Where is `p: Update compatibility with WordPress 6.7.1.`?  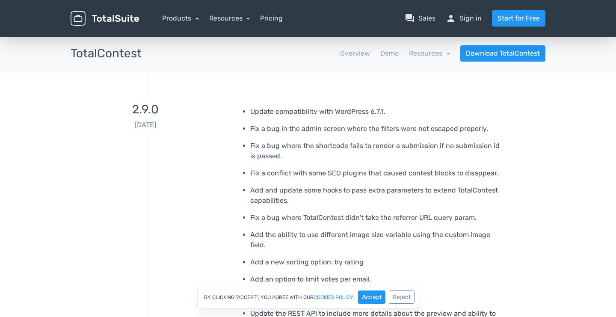
p: Update compatibility with WordPress 6.7.1. is located at coordinates (377, 112).